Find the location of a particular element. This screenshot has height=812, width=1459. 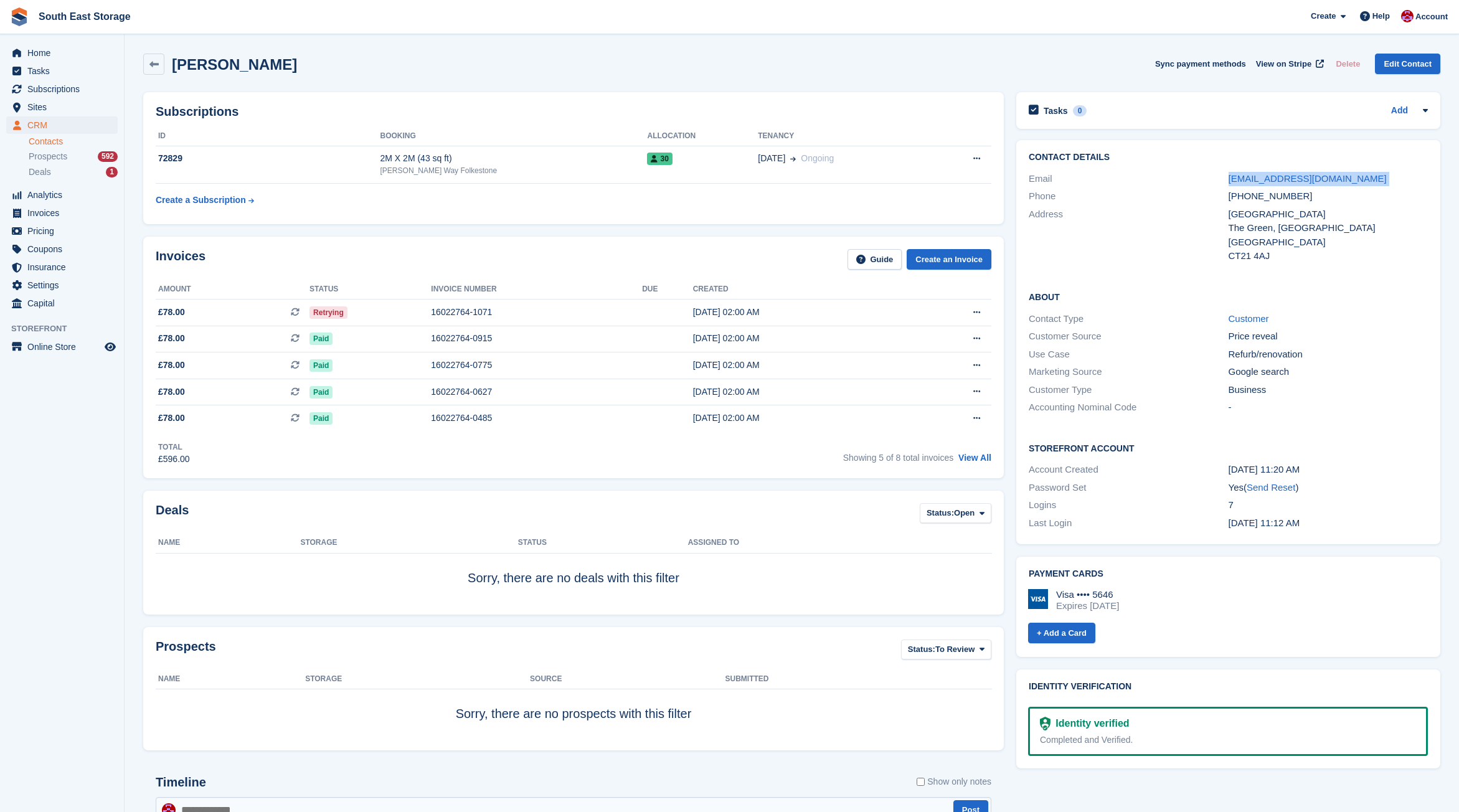

div: Address is located at coordinates (1128, 236).